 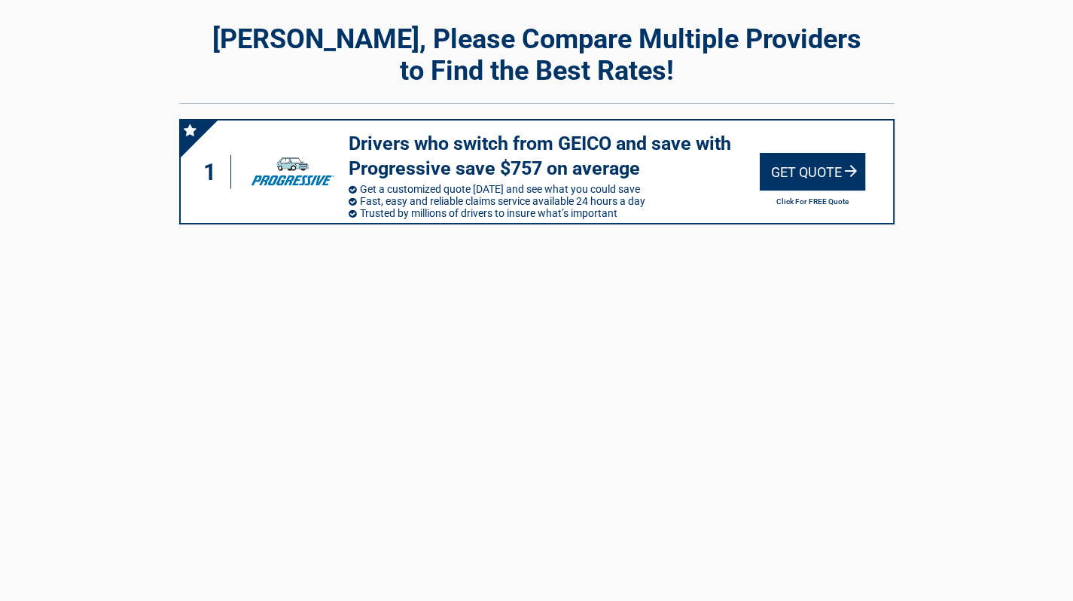 What do you see at coordinates (812, 201) in the screenshot?
I see `h2: Click For FREE Quote` at bounding box center [812, 201].